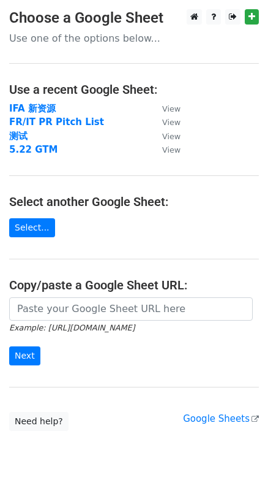 The width and height of the screenshot is (268, 477). Describe the element at coordinates (221, 418) in the screenshot. I see `a: Google Sheets` at that location.